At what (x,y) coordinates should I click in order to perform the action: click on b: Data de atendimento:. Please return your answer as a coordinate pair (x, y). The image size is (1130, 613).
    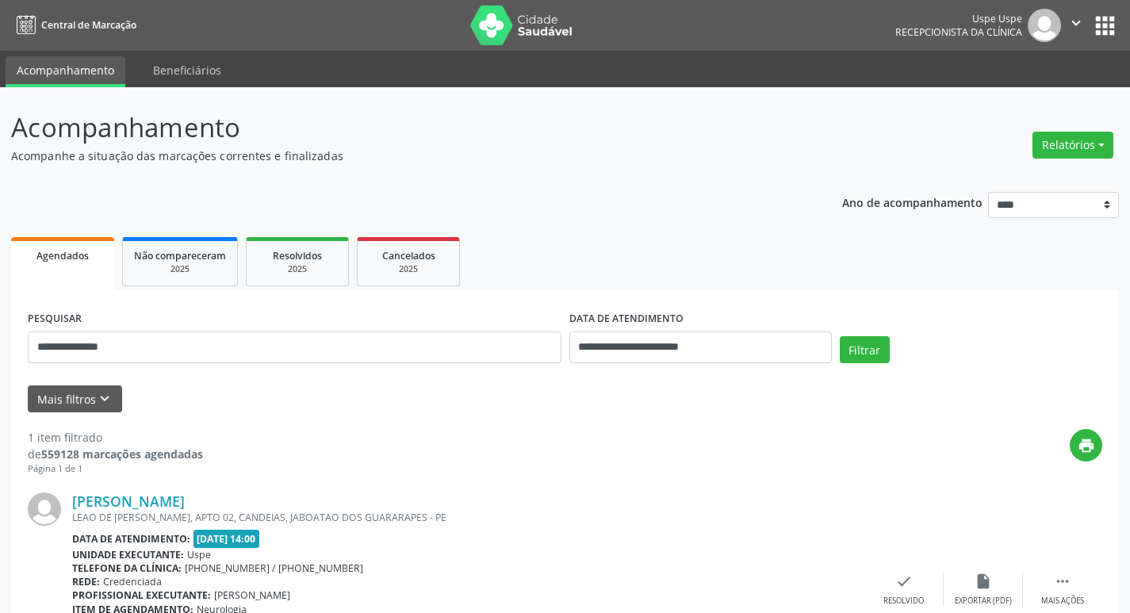
    Looking at the image, I should click on (131, 538).